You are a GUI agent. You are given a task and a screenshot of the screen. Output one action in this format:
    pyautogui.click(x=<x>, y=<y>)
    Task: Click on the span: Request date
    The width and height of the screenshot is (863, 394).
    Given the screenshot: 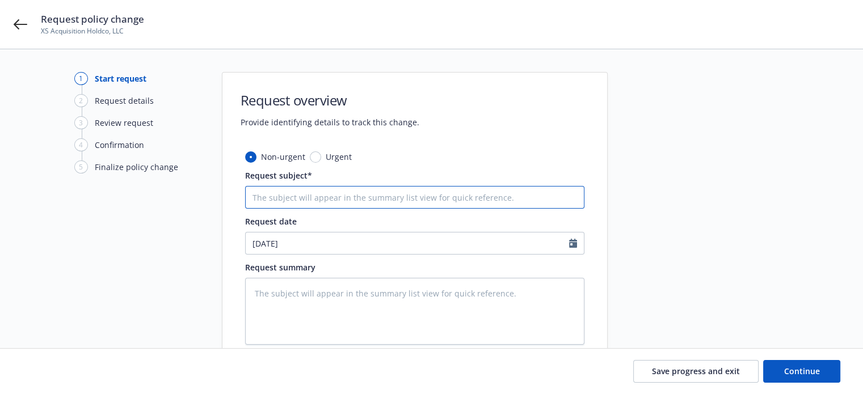 What is the action you would take?
    pyautogui.click(x=271, y=221)
    